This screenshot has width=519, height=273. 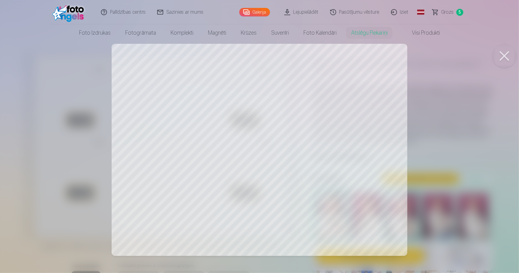 What do you see at coordinates (140, 33) in the screenshot?
I see `a: Fotogrāmata` at bounding box center [140, 33].